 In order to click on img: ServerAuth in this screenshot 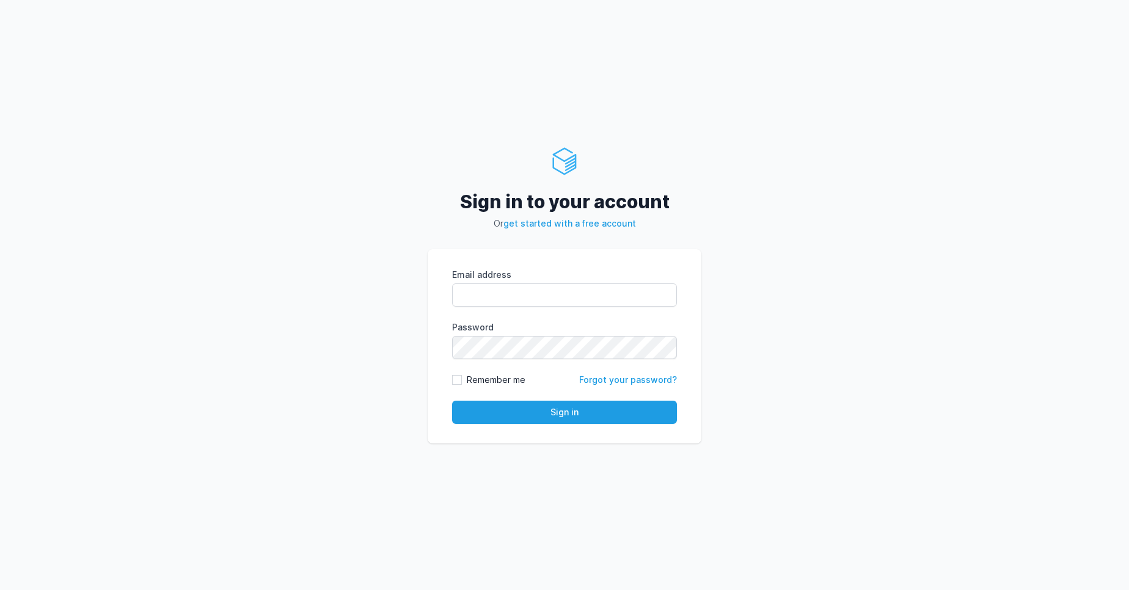, I will do `click(564, 161)`.